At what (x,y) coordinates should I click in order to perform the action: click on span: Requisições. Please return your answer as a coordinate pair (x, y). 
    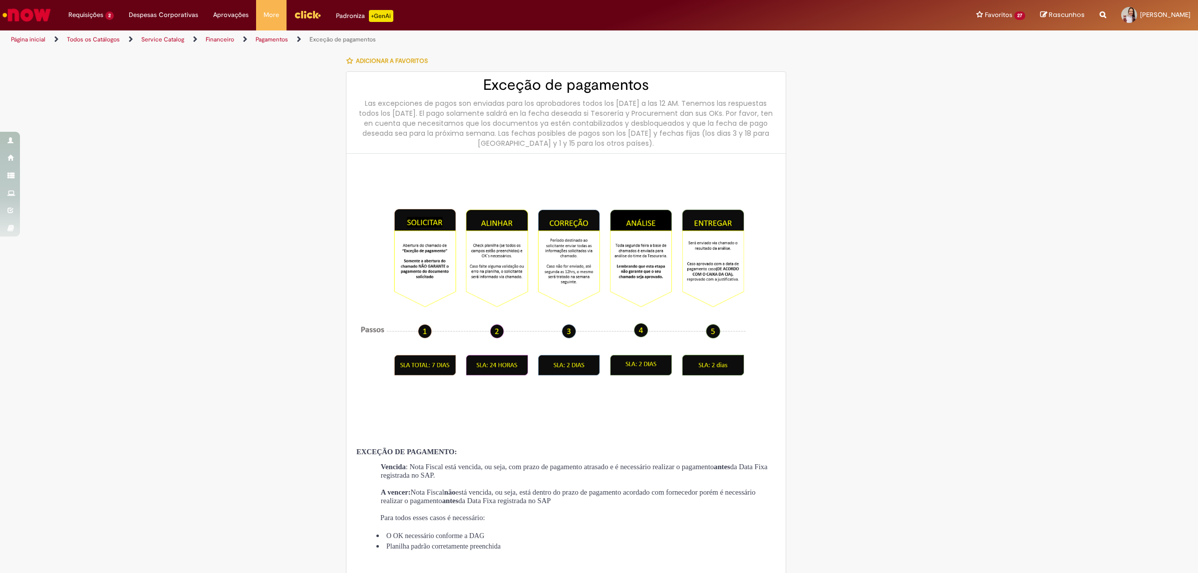
    Looking at the image, I should click on (86, 15).